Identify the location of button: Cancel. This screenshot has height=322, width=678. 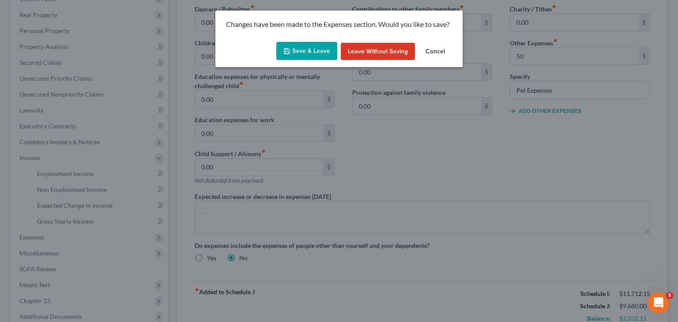
(435, 52).